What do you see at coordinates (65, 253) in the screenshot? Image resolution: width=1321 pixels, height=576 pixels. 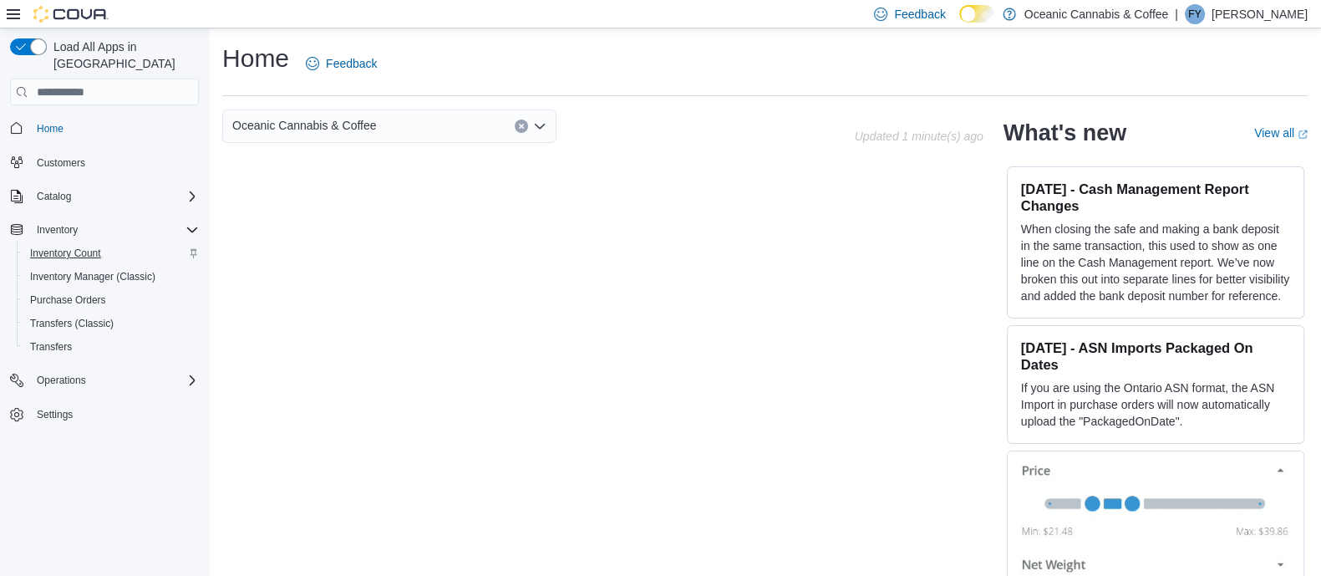 I see `a: Inventory Count` at bounding box center [65, 253].